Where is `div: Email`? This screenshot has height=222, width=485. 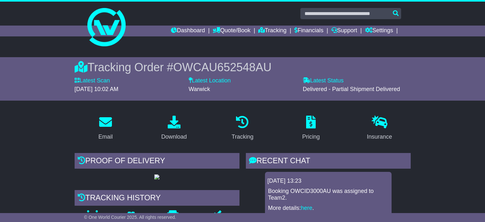
div: Email is located at coordinates (105, 137).